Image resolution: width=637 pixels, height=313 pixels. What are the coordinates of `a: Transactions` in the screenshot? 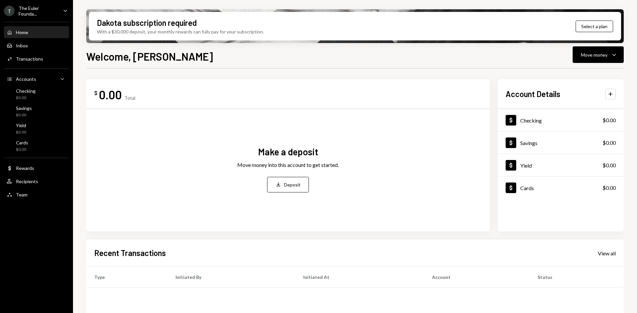 It's located at (36, 59).